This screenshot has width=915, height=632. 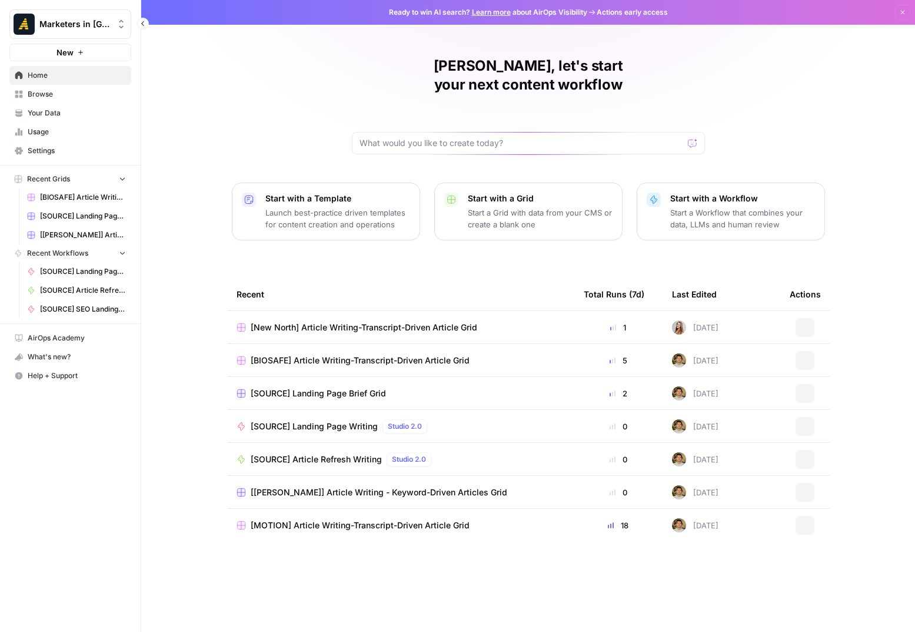 What do you see at coordinates (695, 294) in the screenshot?
I see `div: Last Edited` at bounding box center [695, 294].